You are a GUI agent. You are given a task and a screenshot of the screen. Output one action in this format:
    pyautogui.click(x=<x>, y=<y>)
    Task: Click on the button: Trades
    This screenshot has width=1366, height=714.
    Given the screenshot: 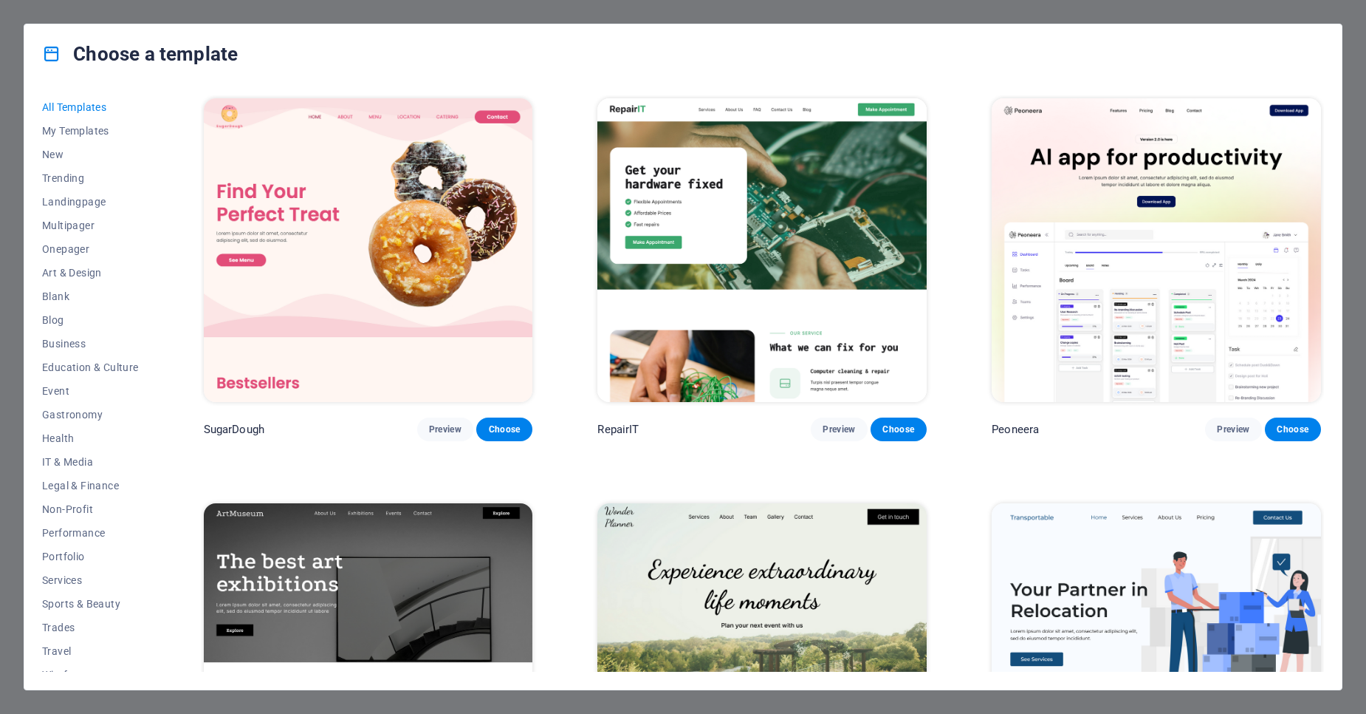 What is the action you would take?
    pyautogui.click(x=90, y=627)
    